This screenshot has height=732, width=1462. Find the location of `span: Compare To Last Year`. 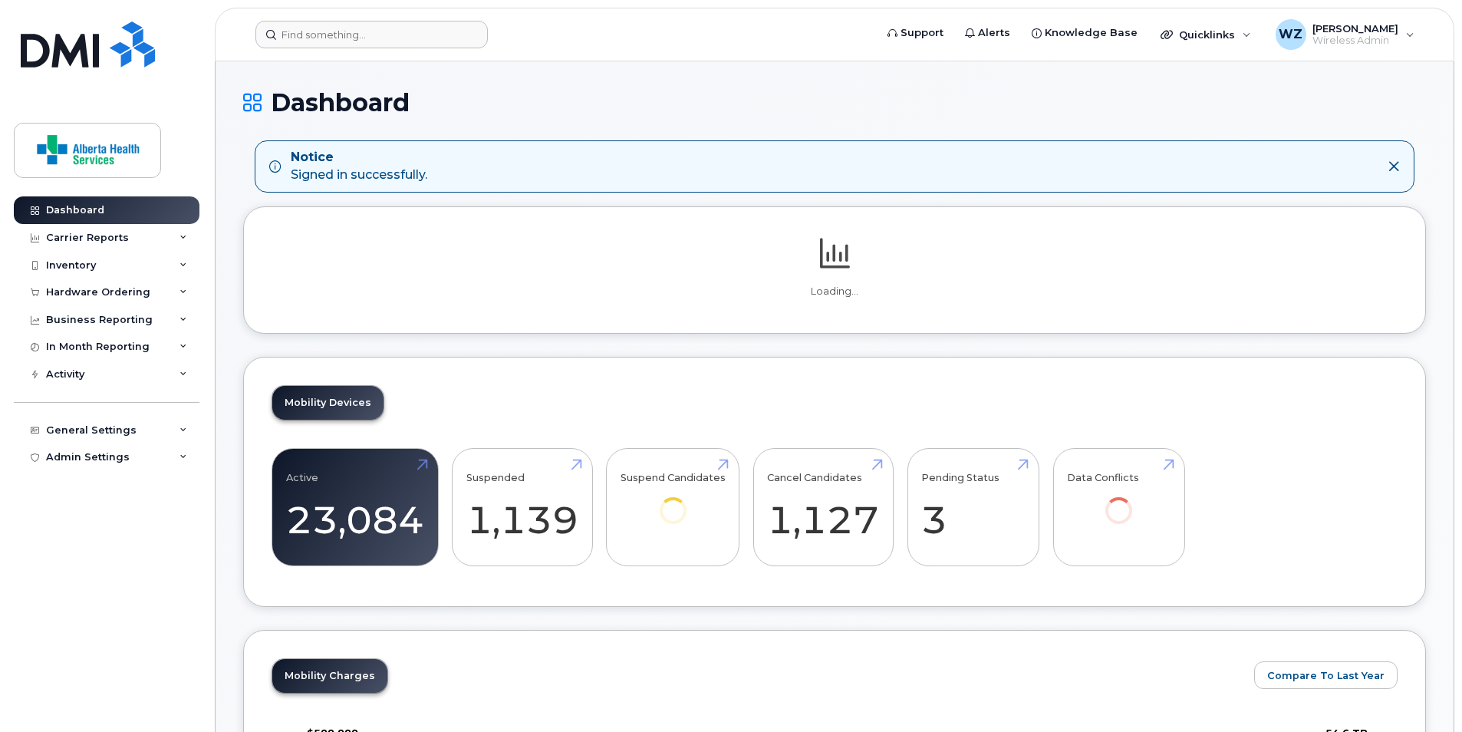

span: Compare To Last Year is located at coordinates (1325, 675).